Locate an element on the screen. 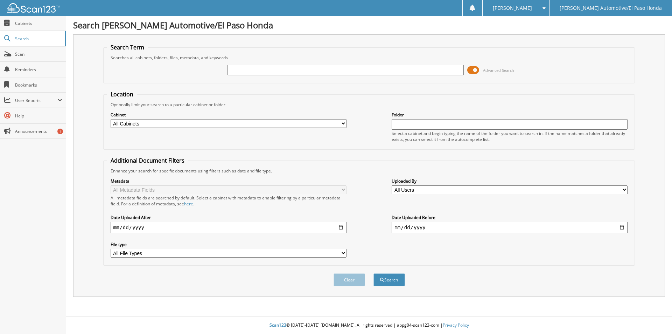 The height and width of the screenshot is (334, 672). div: All metadata fields are searched by default. Select a cabinet with metadata to enable filtering b... is located at coordinates (229, 201).